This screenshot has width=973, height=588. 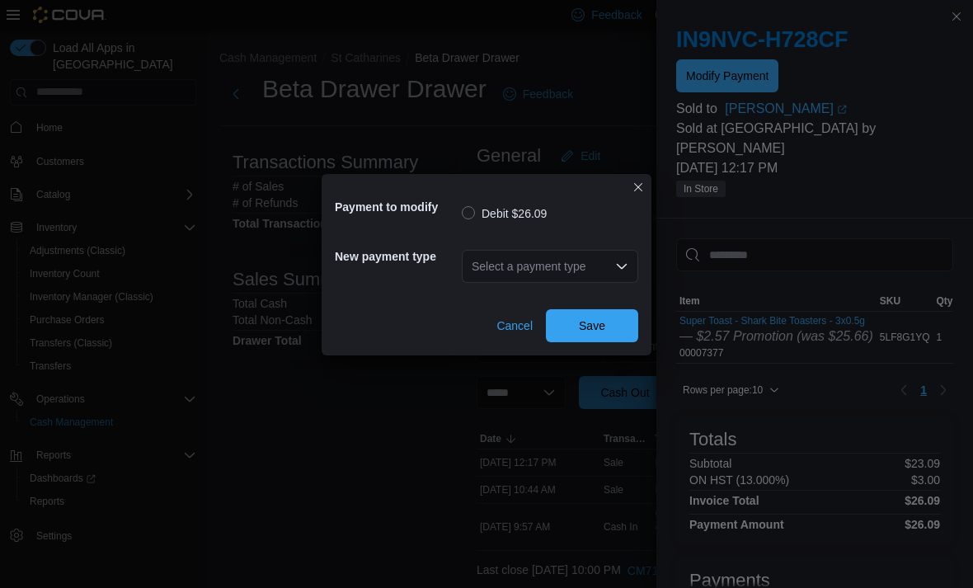 I want to click on h5: New payment type, so click(x=397, y=256).